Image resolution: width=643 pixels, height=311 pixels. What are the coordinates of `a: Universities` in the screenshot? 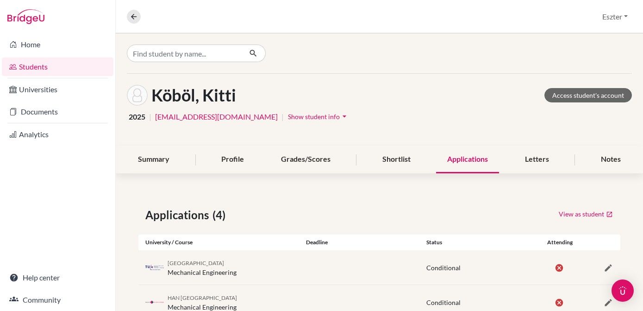 It's located at (57, 89).